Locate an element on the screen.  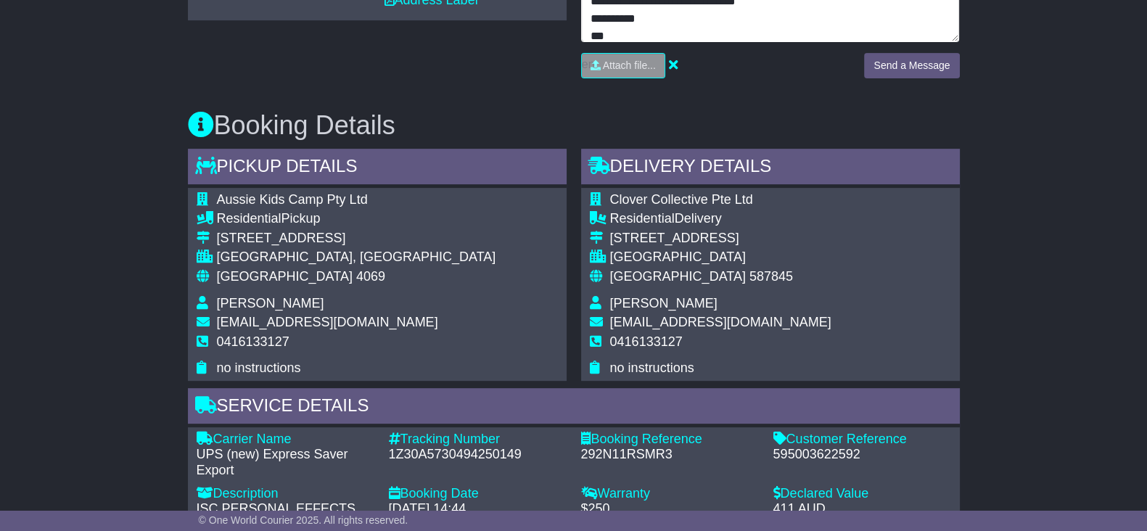
span: Aussie Kids Camp Pty Ltd is located at coordinates (292, 199).